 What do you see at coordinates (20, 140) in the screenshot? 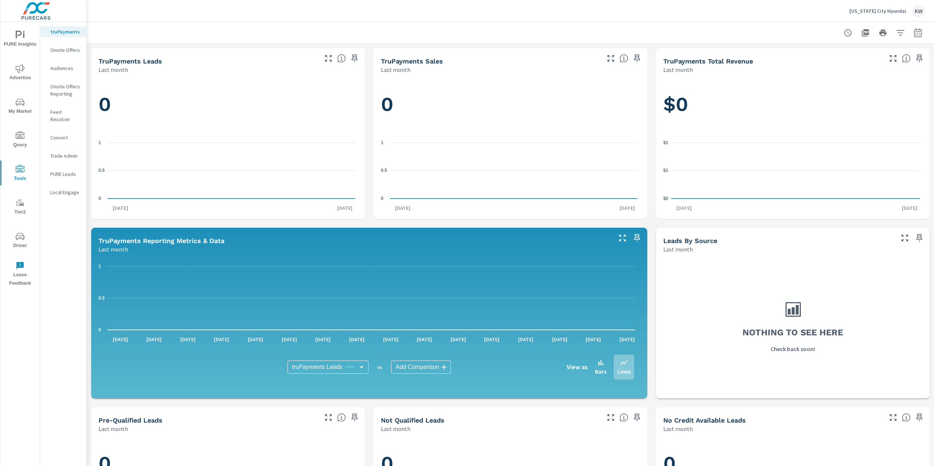
I see `span: Query` at bounding box center [20, 140].